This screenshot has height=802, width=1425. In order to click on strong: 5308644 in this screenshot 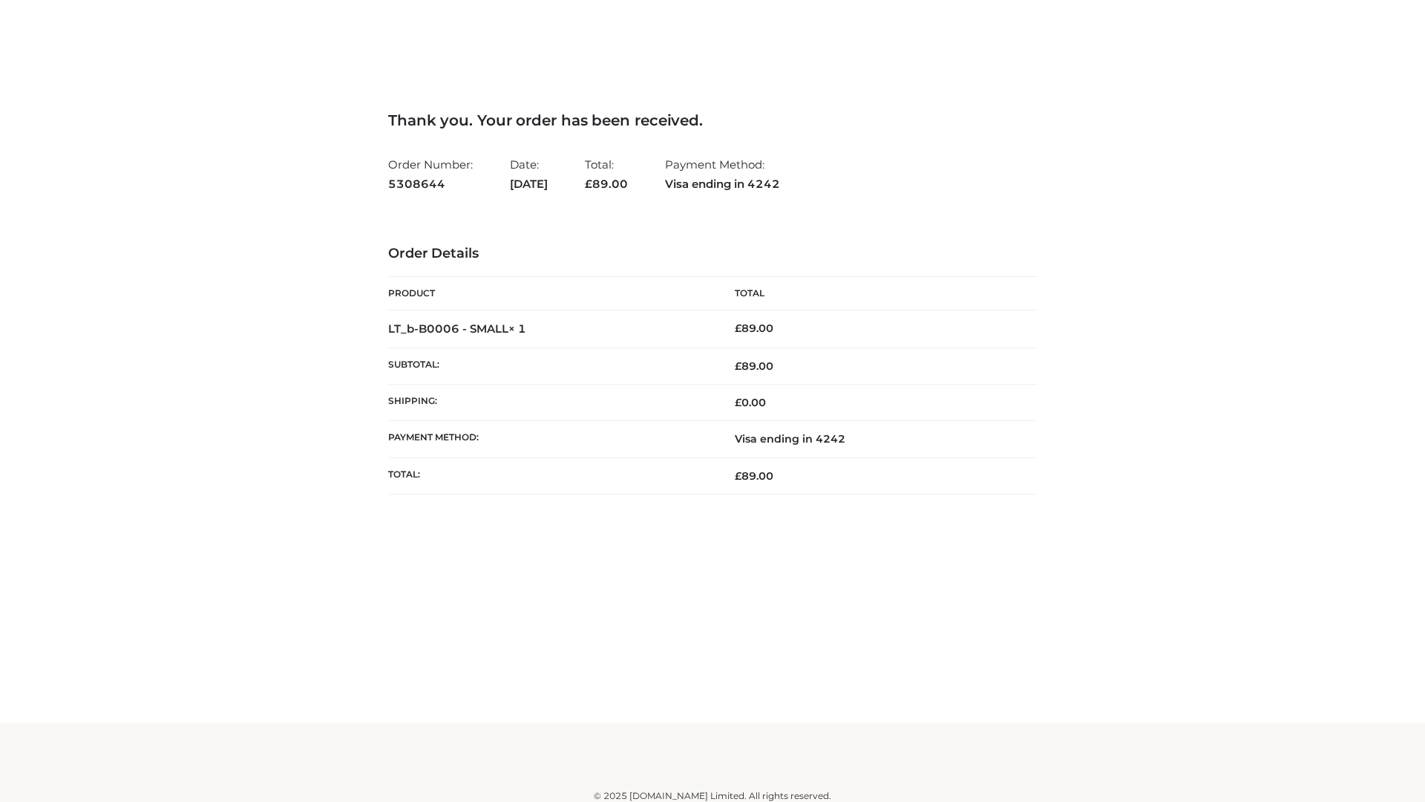, I will do `click(431, 184)`.